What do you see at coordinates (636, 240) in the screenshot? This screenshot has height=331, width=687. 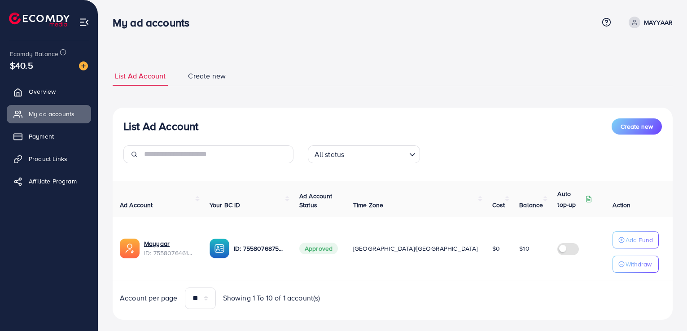 I see `button: Add Fund` at bounding box center [636, 240].